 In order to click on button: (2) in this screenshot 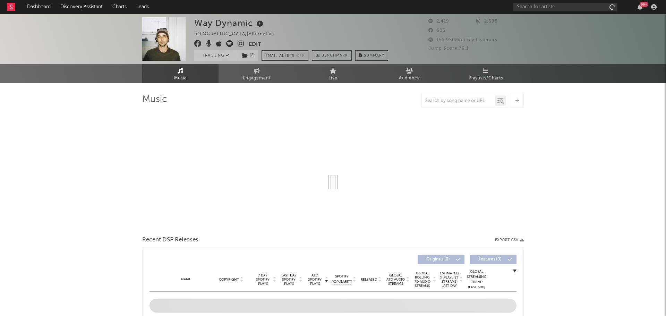, I will do `click(248, 55)`.